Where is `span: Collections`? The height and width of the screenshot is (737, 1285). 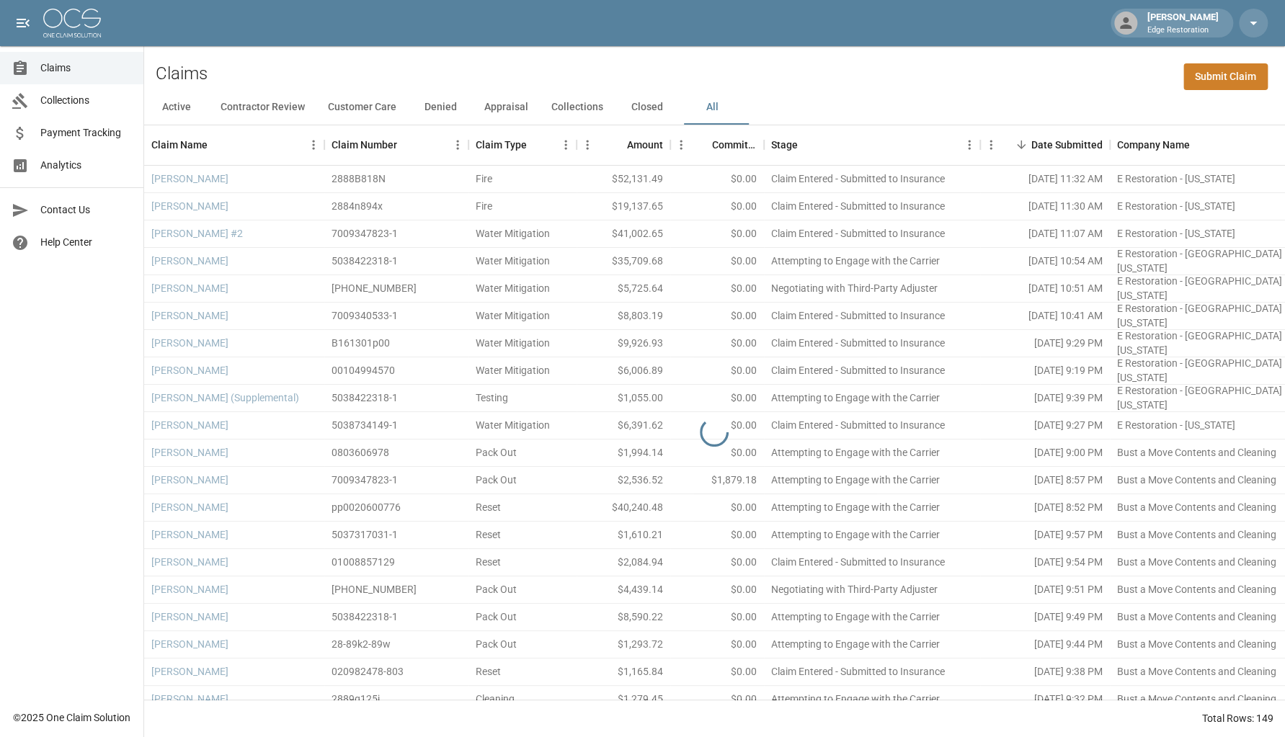 span: Collections is located at coordinates (86, 100).